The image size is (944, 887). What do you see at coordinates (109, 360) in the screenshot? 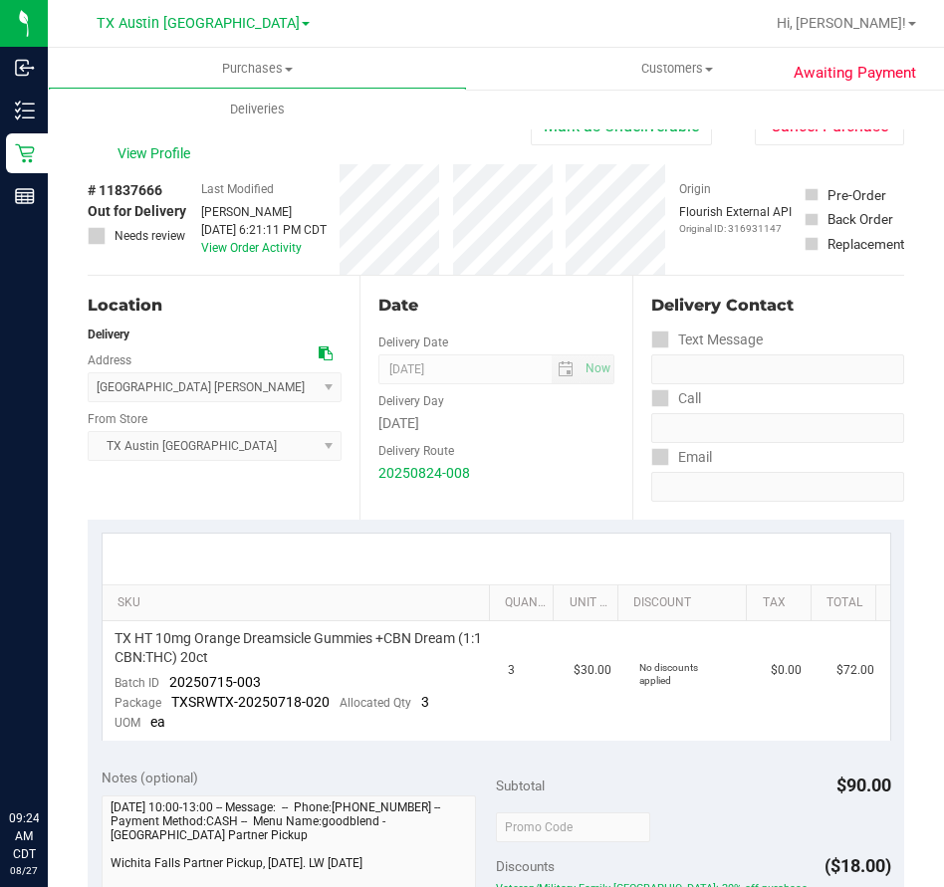
I see `label: Address` at bounding box center [109, 360].